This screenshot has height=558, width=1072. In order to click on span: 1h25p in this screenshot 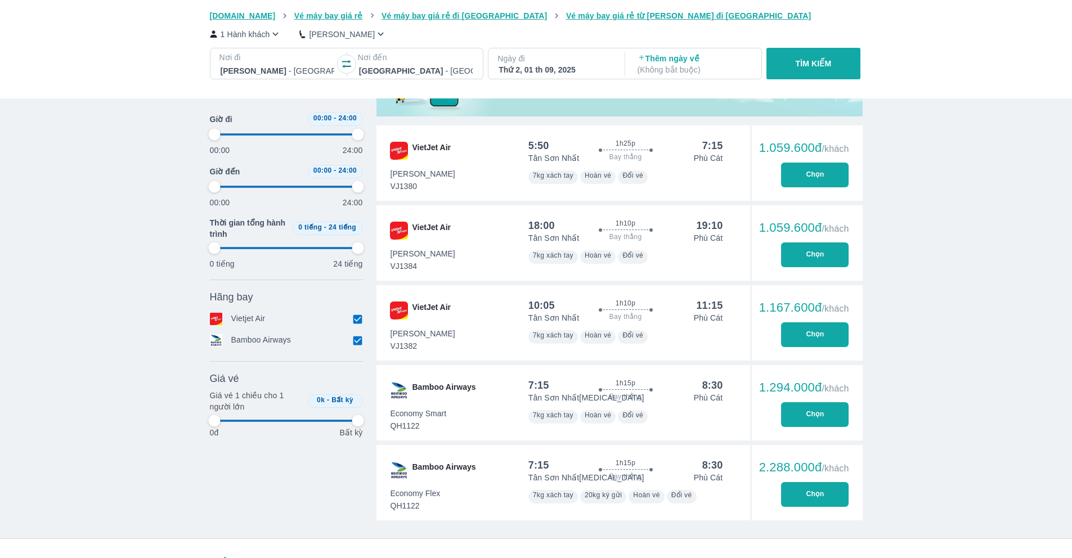, I will do `click(625, 143)`.